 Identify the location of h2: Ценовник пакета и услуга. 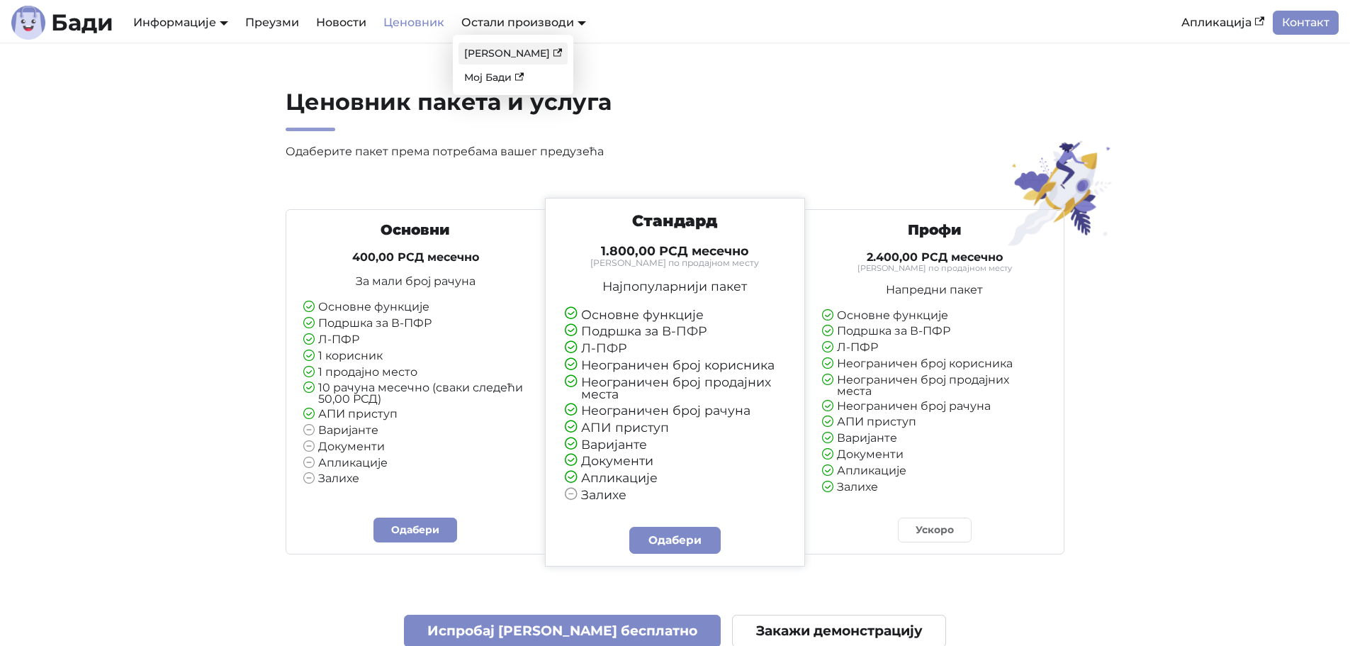
(547, 109).